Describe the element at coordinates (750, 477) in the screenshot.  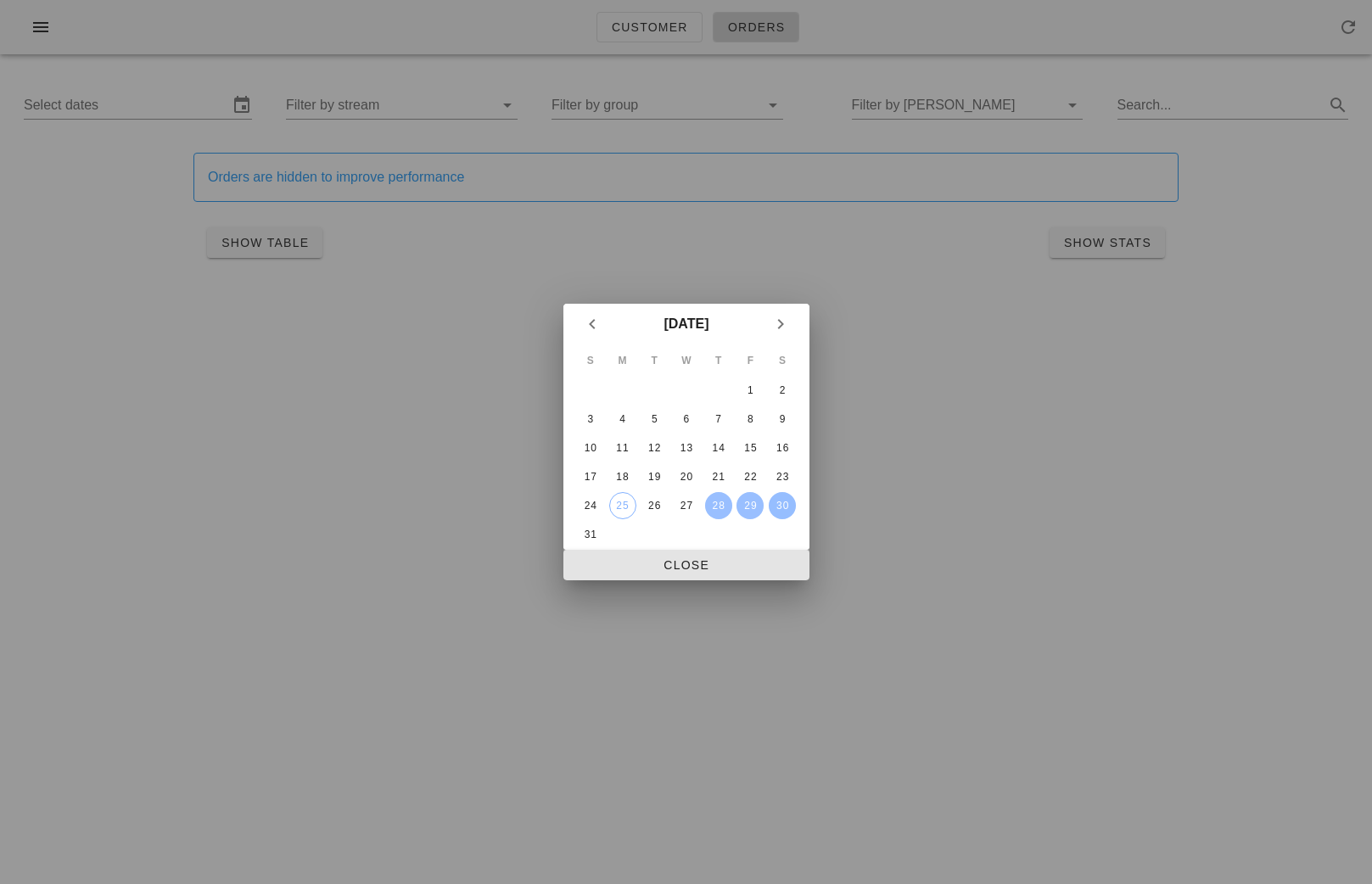
I see `button: 22` at that location.